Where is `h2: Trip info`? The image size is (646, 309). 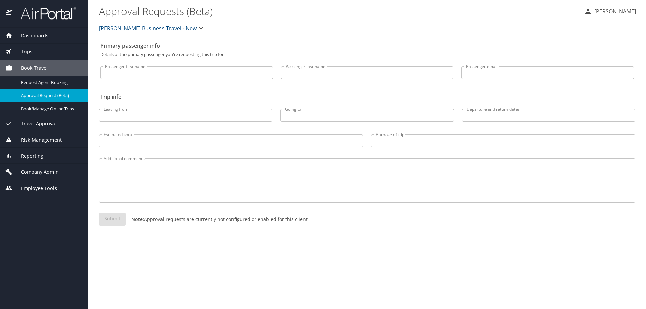
h2: Trip info is located at coordinates (367, 97).